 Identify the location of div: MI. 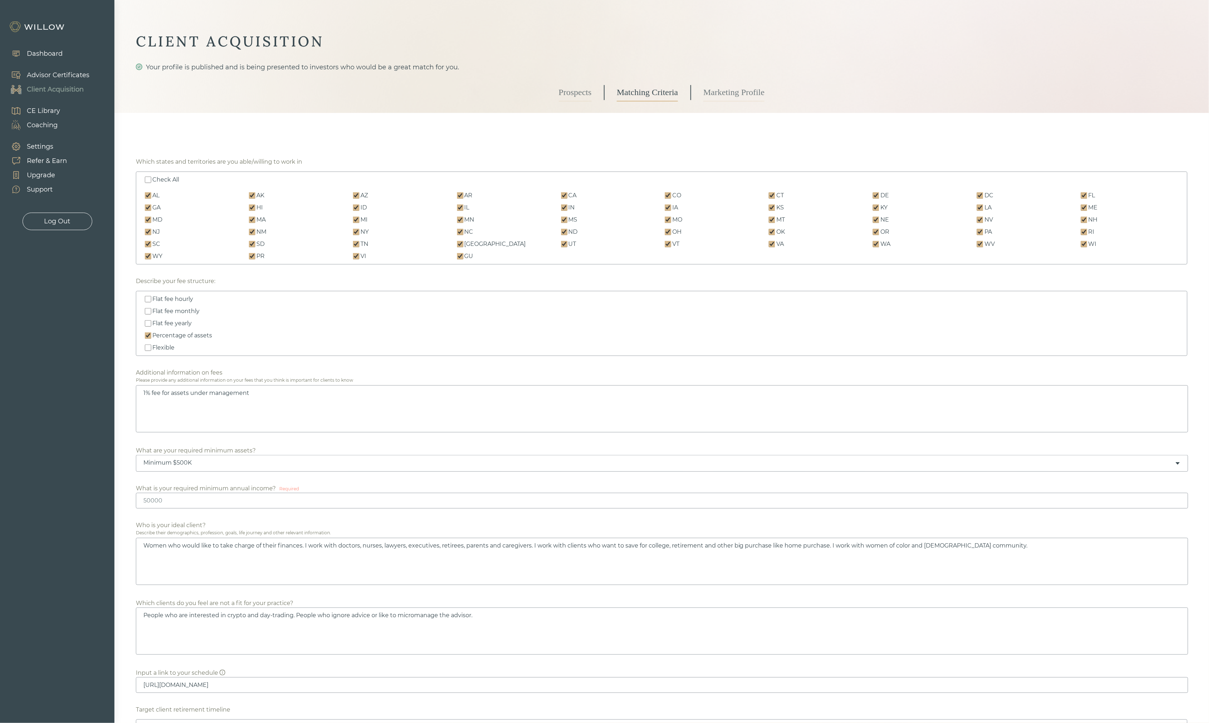
(364, 220).